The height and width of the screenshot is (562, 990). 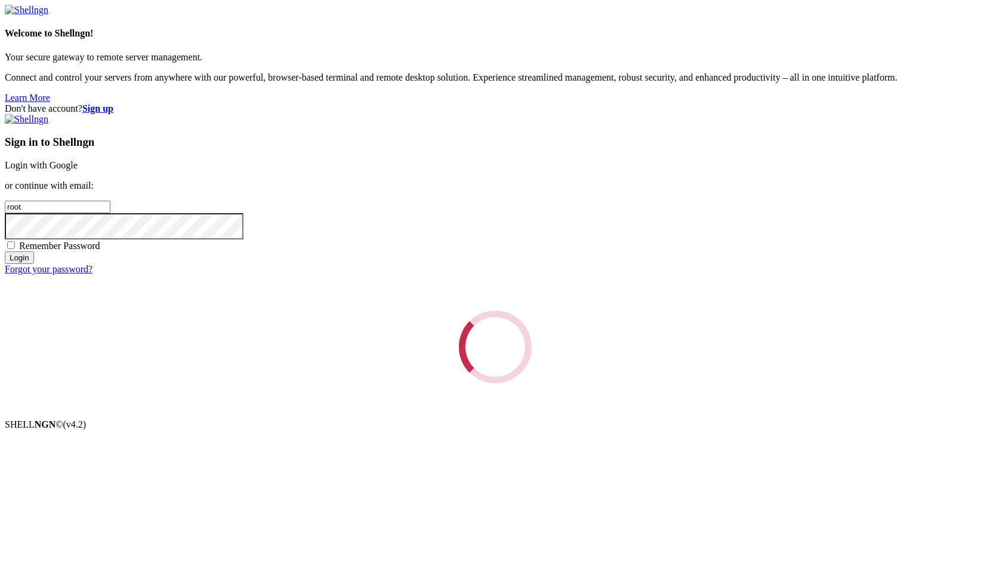 What do you see at coordinates (75, 424) in the screenshot?
I see `span: 4.2.0` at bounding box center [75, 424].